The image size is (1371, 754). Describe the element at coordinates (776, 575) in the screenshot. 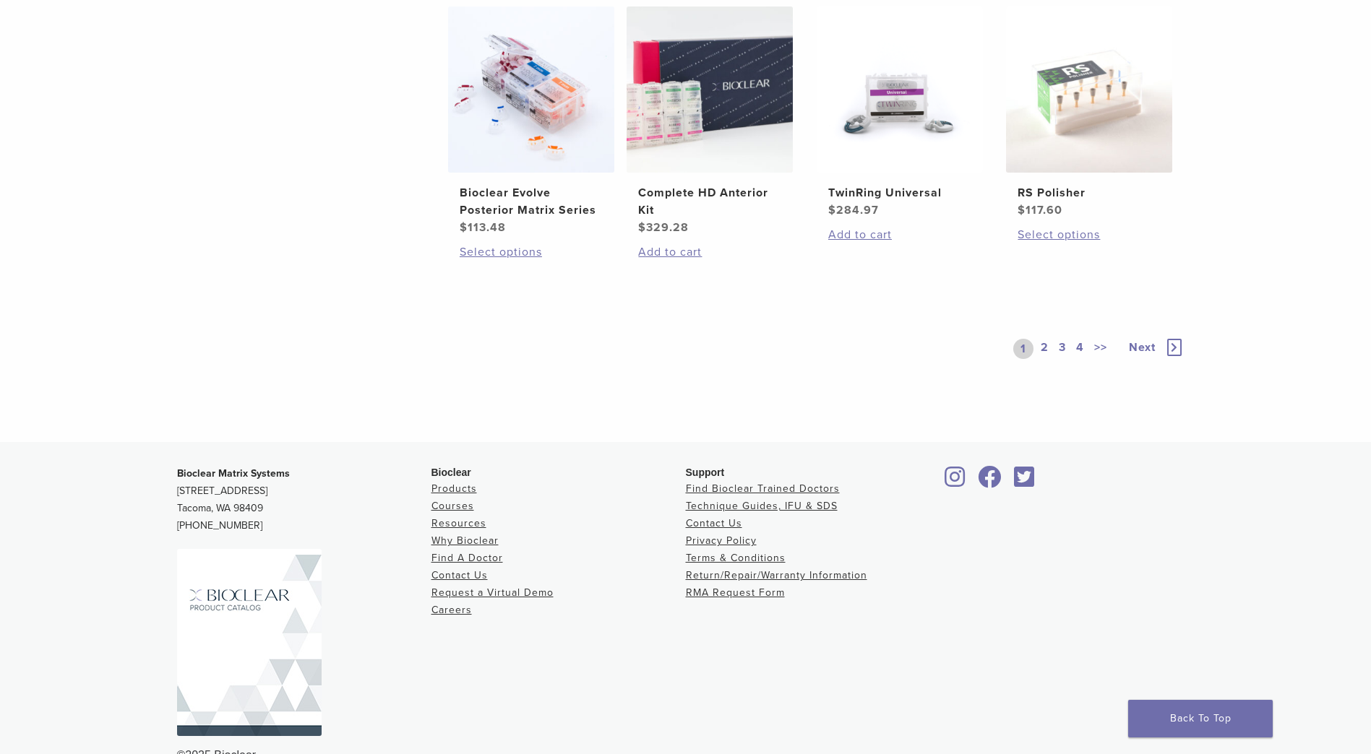

I see `a: Return/Repair/Warranty Information` at that location.